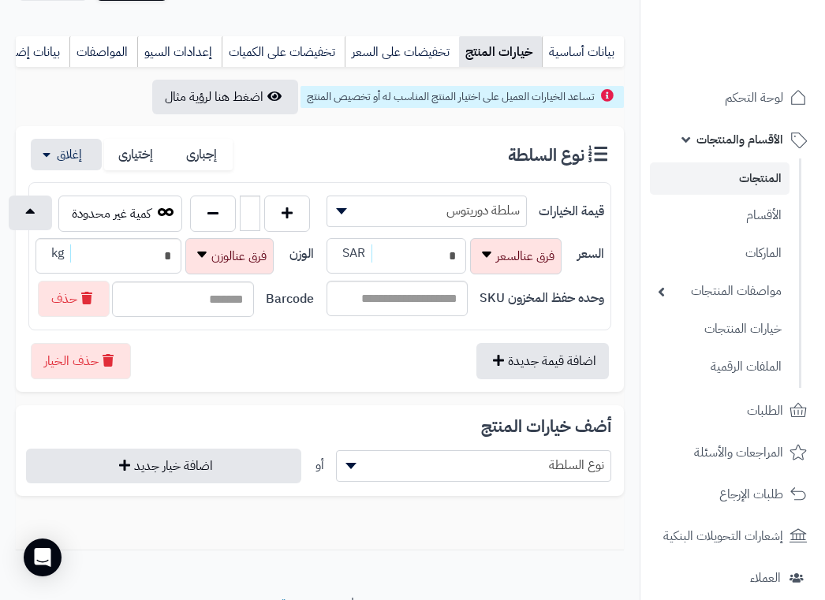  I want to click on span: الأقسام والمنتجات, so click(739, 140).